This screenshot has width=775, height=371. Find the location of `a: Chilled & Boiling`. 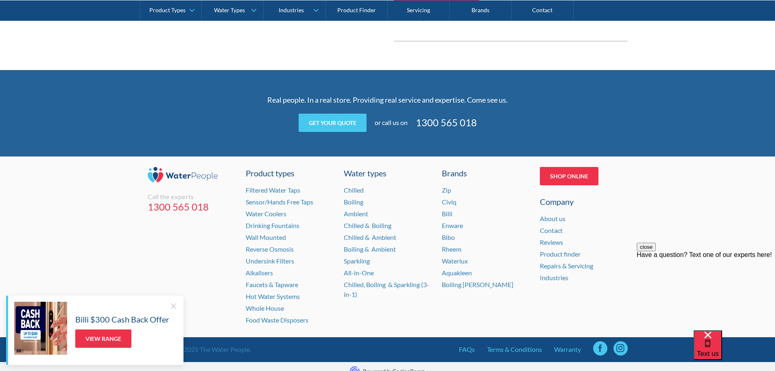

a: Chilled & Boiling is located at coordinates (368, 225).